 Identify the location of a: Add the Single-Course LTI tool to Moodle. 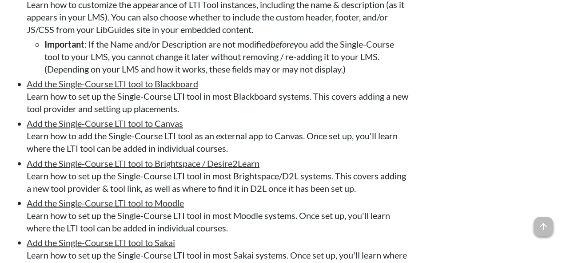
(105, 202).